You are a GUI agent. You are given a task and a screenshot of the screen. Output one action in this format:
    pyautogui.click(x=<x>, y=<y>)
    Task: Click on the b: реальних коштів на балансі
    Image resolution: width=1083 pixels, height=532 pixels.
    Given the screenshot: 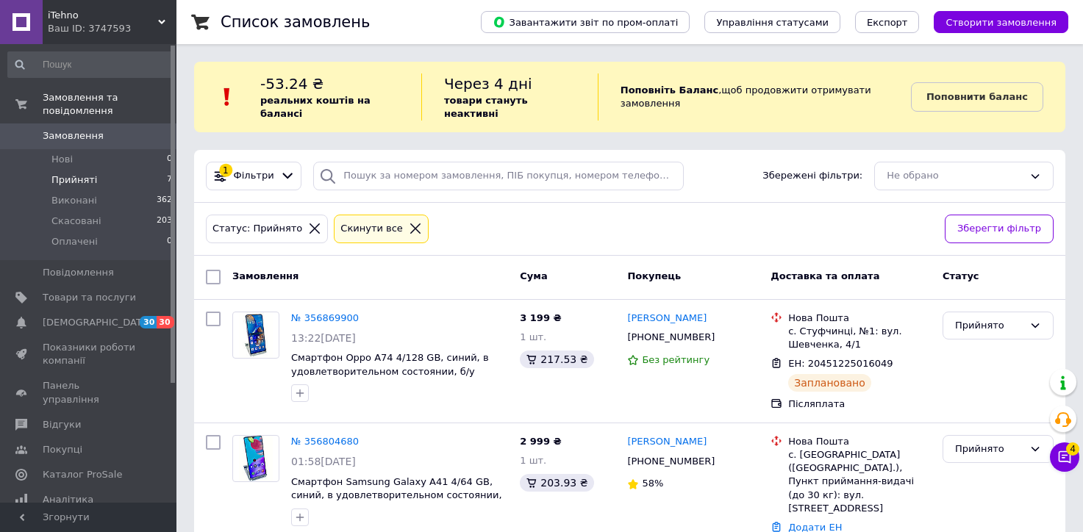 What is the action you would take?
    pyautogui.click(x=315, y=107)
    